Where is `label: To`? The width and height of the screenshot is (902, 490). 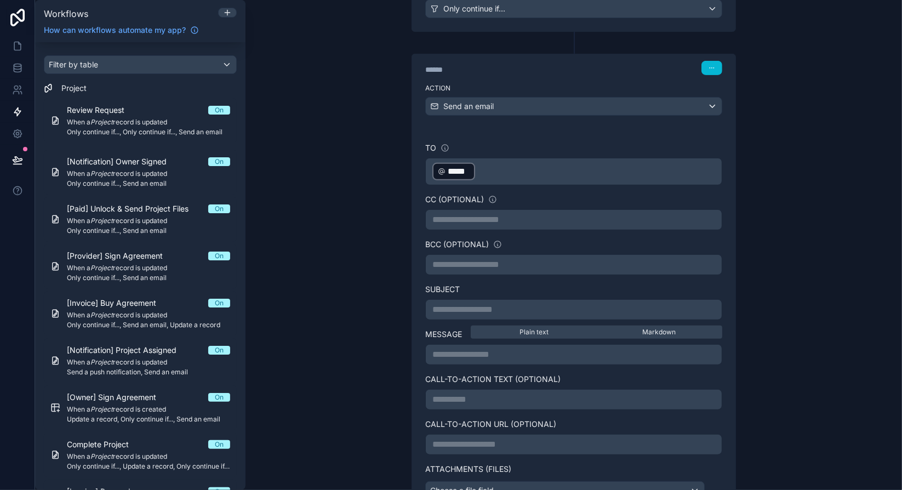
label: To is located at coordinates (431, 148).